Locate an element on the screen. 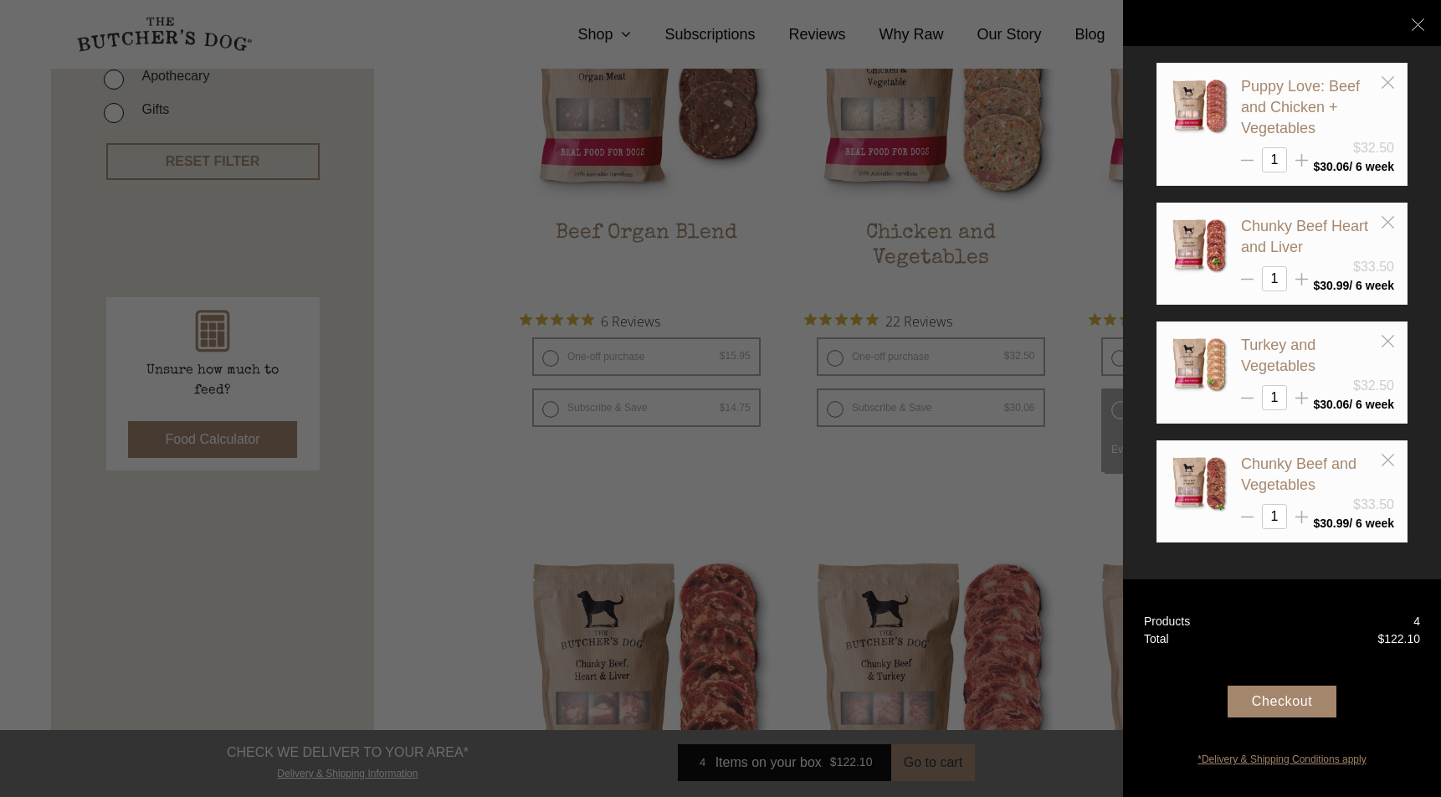  img: Turkey and Vegetables is located at coordinates (1199, 364).